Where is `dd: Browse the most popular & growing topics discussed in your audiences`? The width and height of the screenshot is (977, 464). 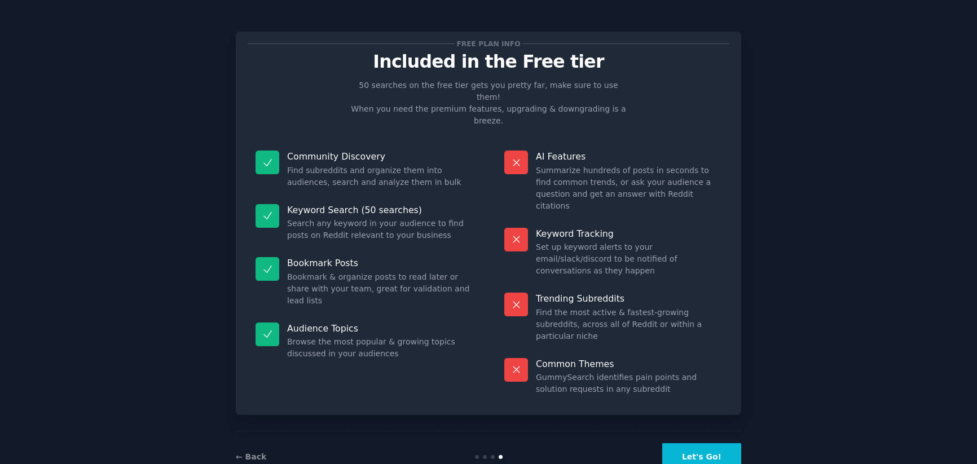
dd: Browse the most popular & growing topics discussed in your audiences is located at coordinates (380, 348).